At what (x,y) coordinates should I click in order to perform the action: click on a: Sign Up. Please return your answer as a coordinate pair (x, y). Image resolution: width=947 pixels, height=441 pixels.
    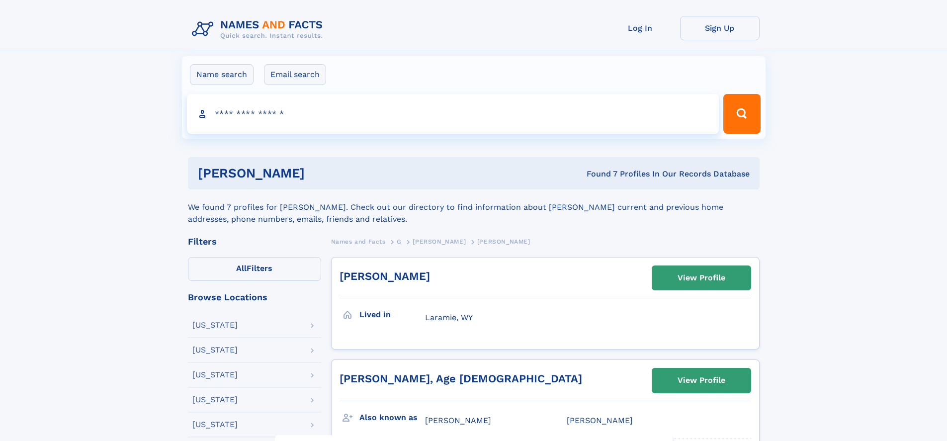
    Looking at the image, I should click on (720, 28).